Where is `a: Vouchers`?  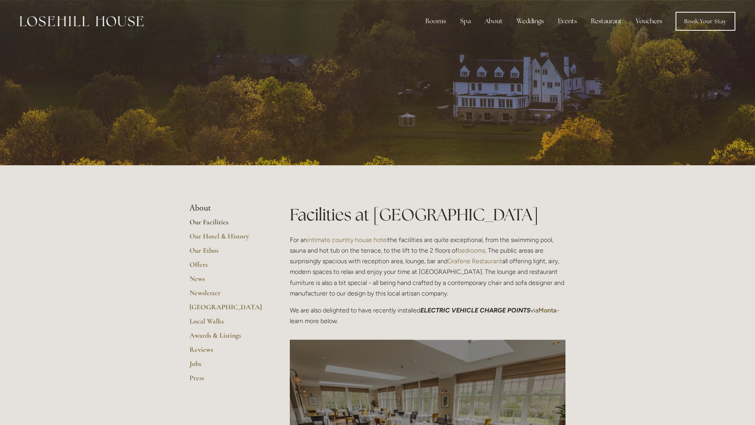
a: Vouchers is located at coordinates (649, 21).